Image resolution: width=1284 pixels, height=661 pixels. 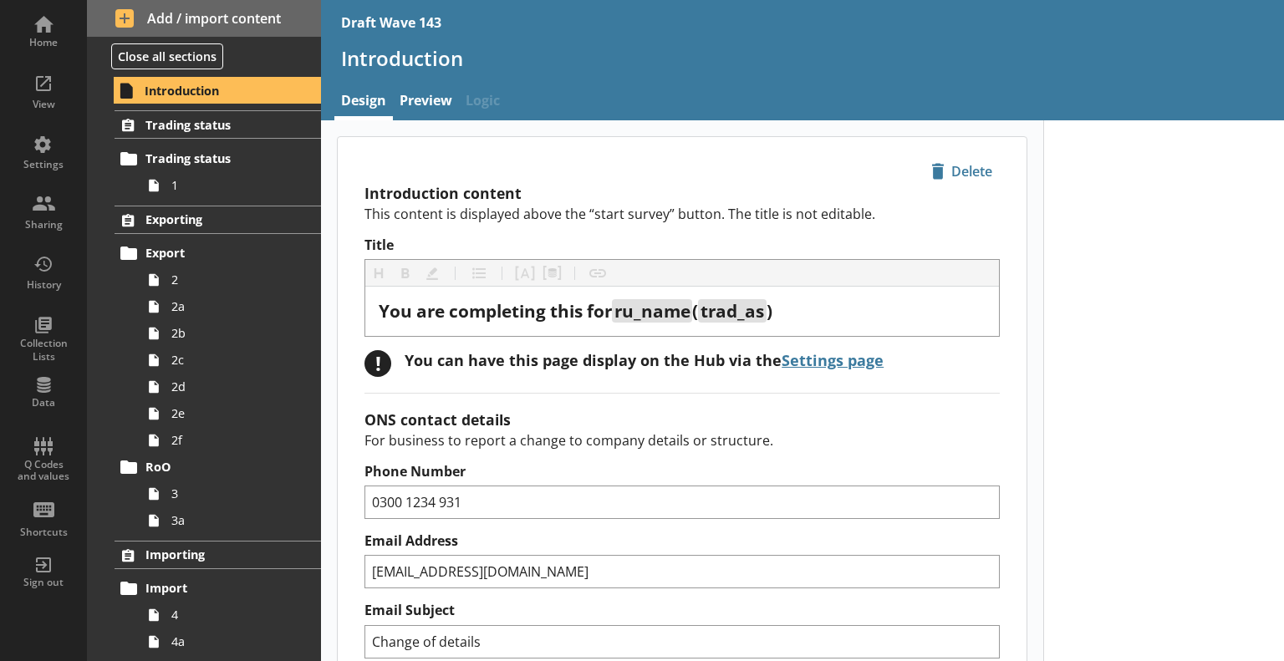 What do you see at coordinates (231, 494) in the screenshot?
I see `a: 3` at bounding box center [231, 494].